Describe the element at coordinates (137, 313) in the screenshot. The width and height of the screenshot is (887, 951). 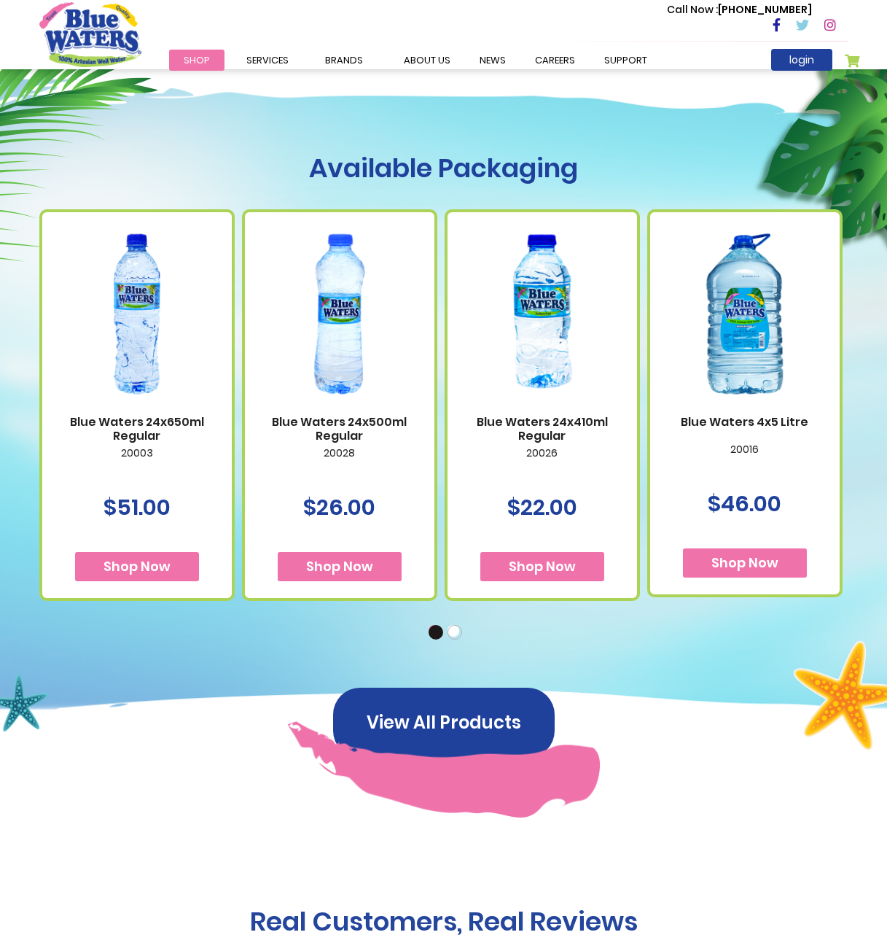
I see `img: Blue Waters 24x650ml Regular` at that location.